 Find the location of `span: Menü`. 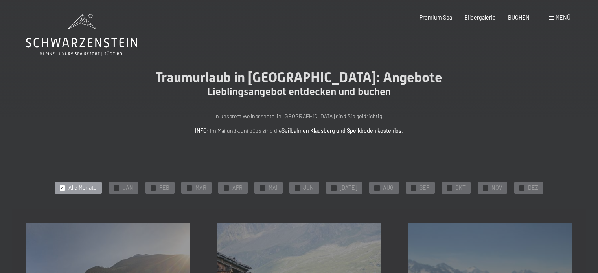

span: Menü is located at coordinates (563, 17).